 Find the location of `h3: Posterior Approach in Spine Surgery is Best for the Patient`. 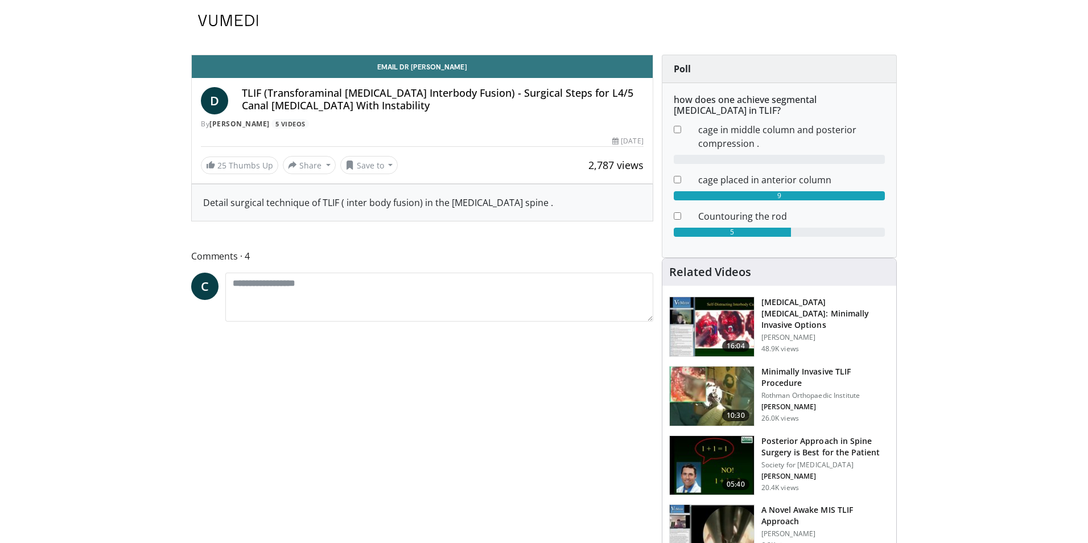

h3: Posterior Approach in Spine Surgery is Best for the Patient is located at coordinates (825, 447).